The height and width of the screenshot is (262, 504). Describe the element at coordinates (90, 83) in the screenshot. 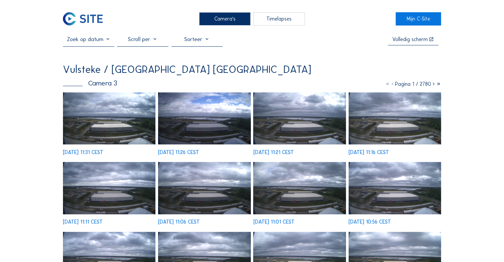

I see `div: Camera 3` at that location.